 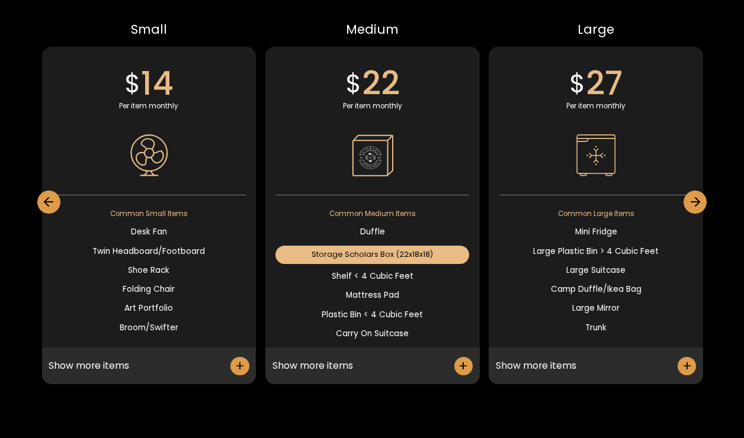 I want to click on div: Large Mirror, so click(x=596, y=309).